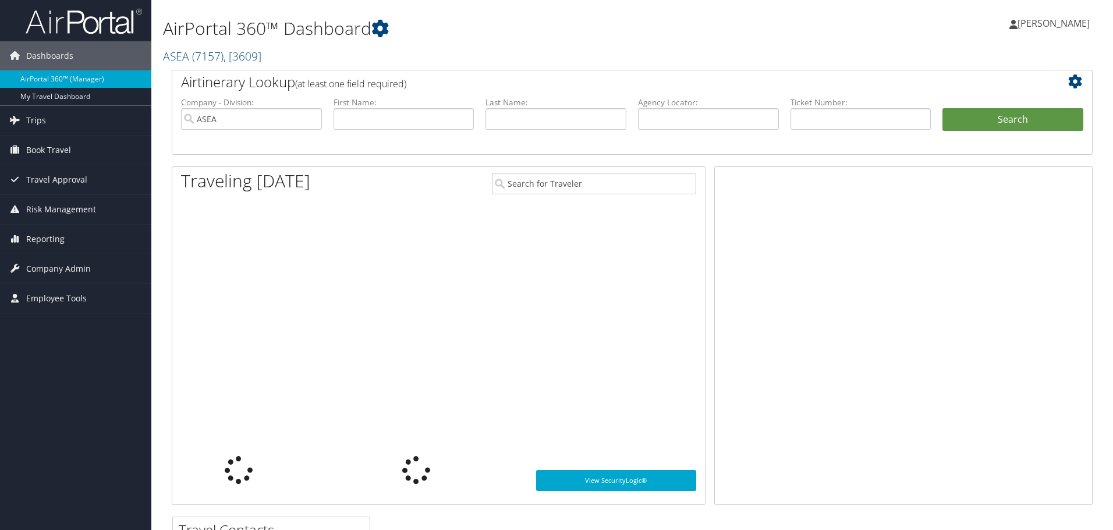 Image resolution: width=1113 pixels, height=530 pixels. Describe the element at coordinates (56, 180) in the screenshot. I see `span: Travel Approval` at that location.